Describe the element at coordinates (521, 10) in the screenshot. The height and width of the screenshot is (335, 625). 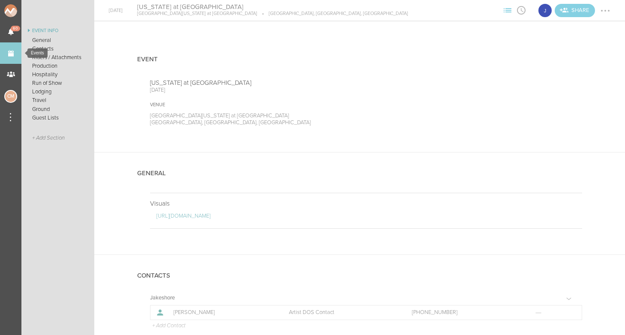
I see `span: View Itinerary` at that location.